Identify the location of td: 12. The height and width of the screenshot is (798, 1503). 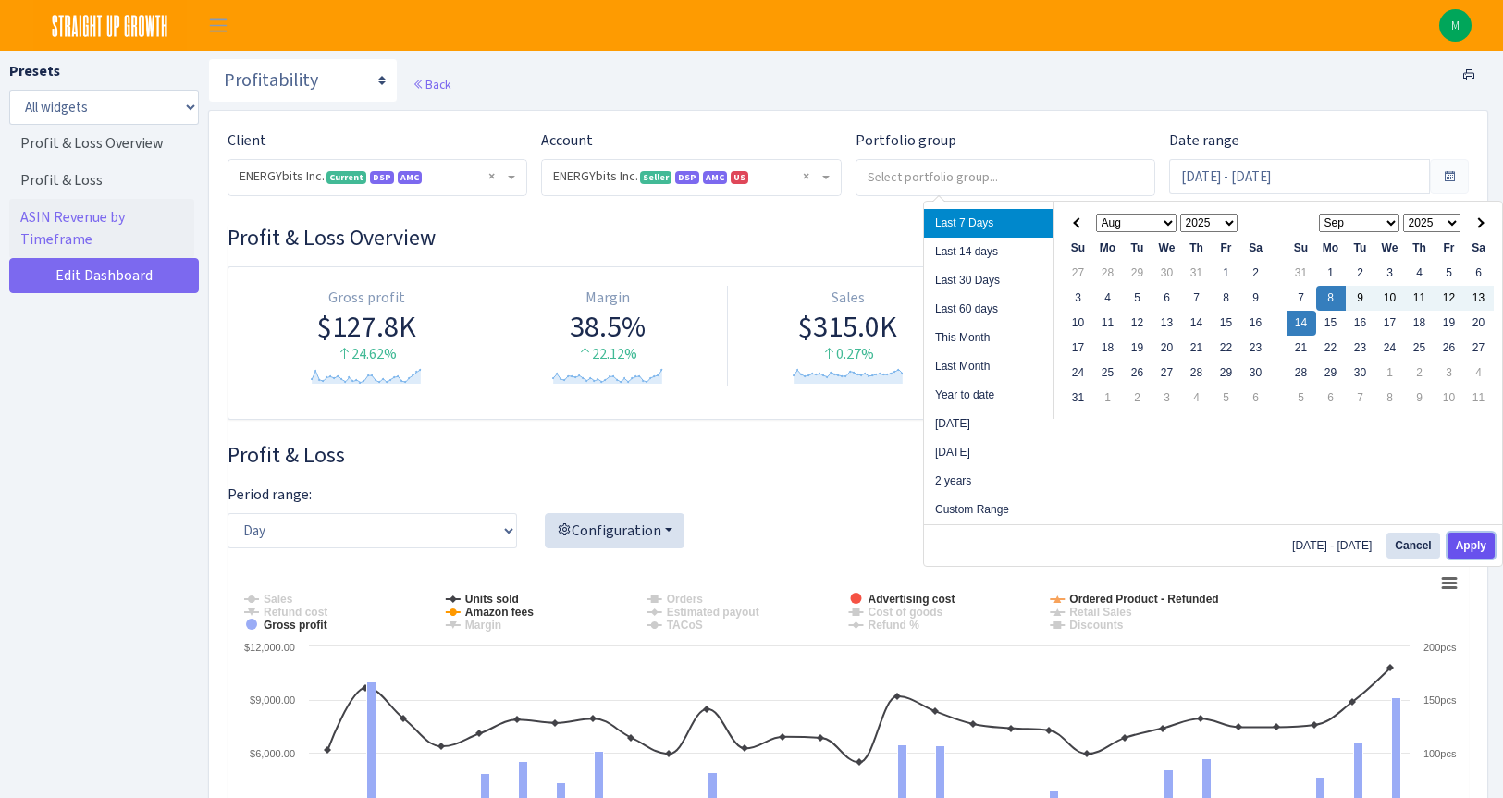
(1138, 323).